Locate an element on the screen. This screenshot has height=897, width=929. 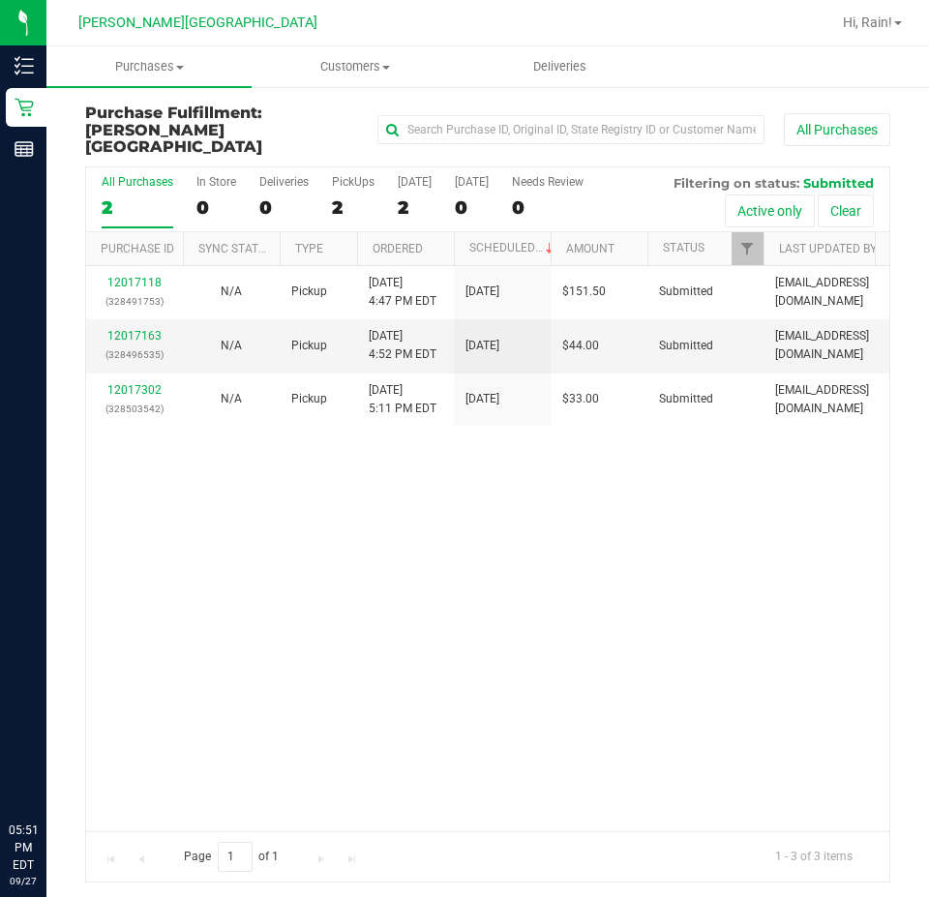
a: Deliveries is located at coordinates (560, 67).